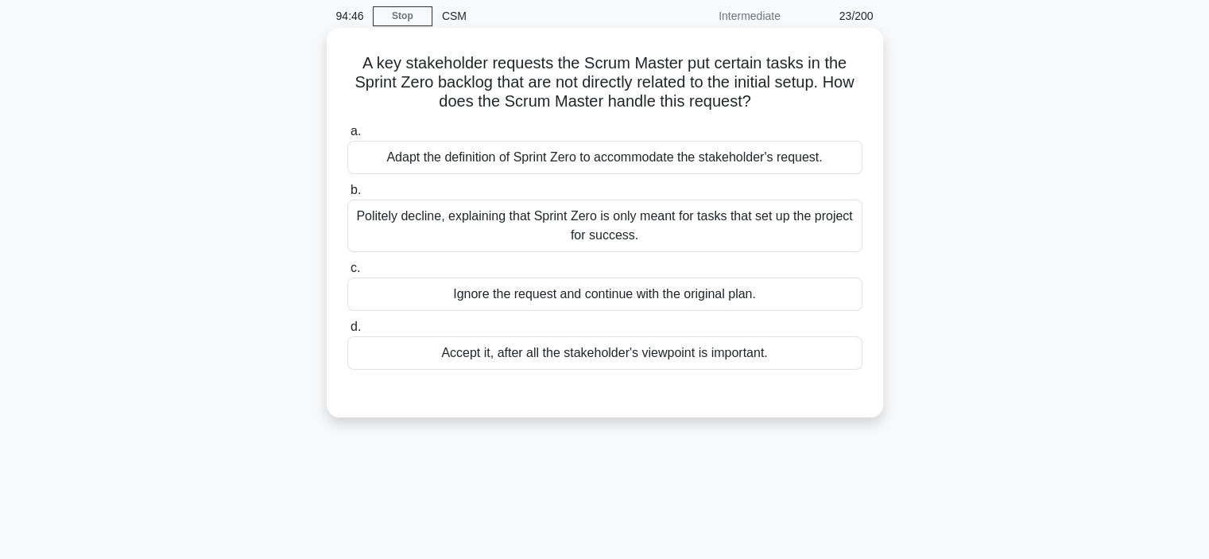 The height and width of the screenshot is (559, 1209). Describe the element at coordinates (355, 189) in the screenshot. I see `span: b.` at that location.